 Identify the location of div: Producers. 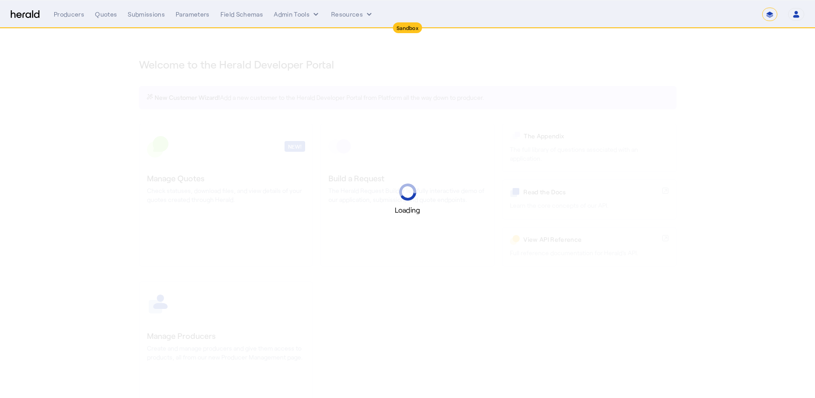
(69, 14).